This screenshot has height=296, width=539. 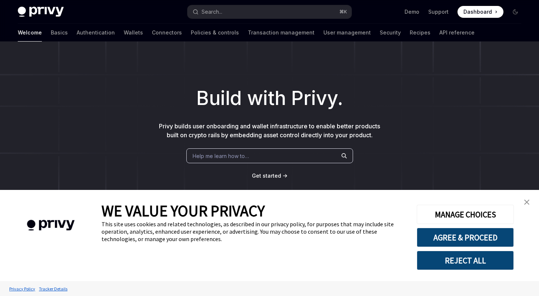 I want to click on a: Wallets, so click(x=133, y=33).